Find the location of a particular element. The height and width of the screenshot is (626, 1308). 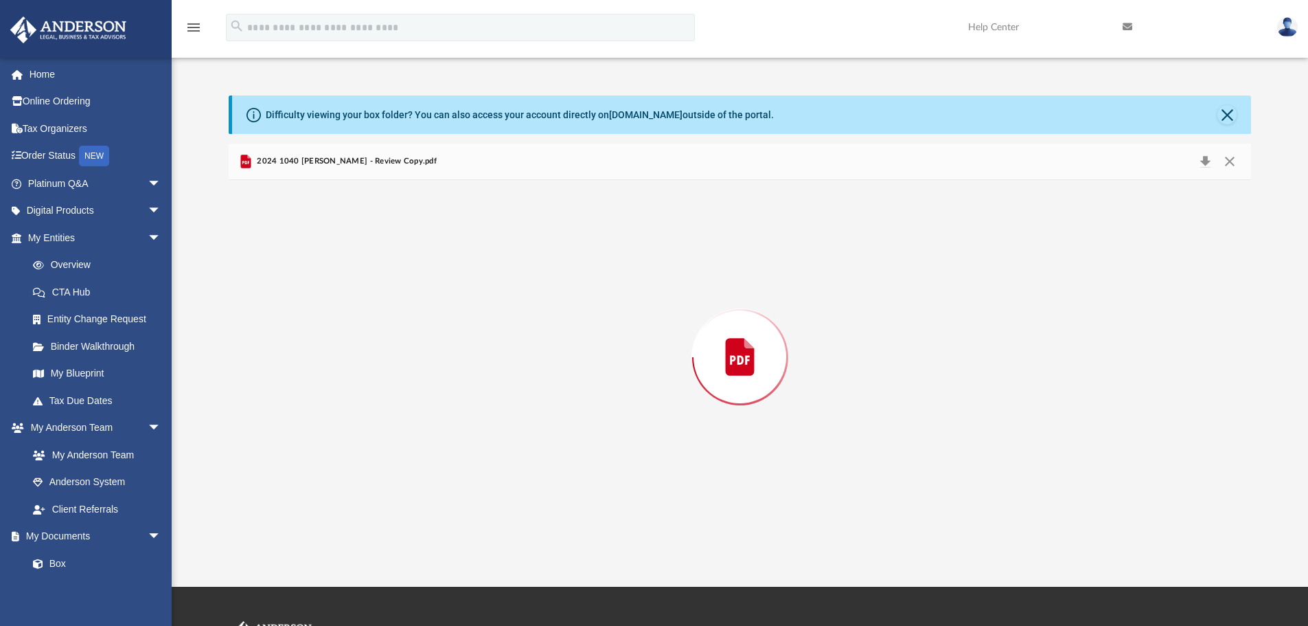

div: Difficulty viewing your box folder? You can also access your account directly on outside of the p... is located at coordinates (520, 115).